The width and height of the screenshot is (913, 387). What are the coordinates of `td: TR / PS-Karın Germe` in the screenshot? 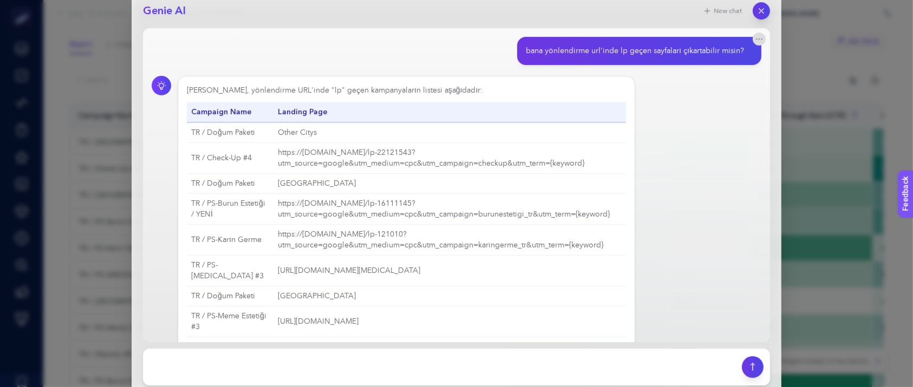 It's located at (230, 239).